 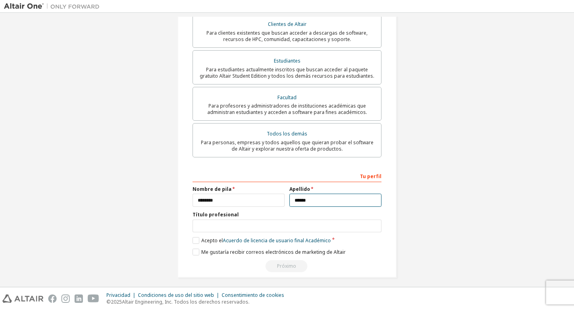 I want to click on font: Acepto el, so click(x=212, y=240).